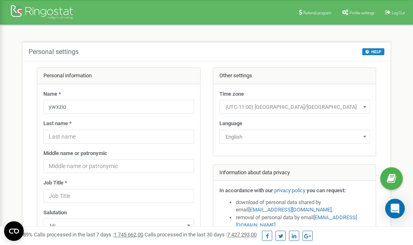 The width and height of the screenshot is (413, 245). I want to click on li: removal of personal data by email ,, so click(303, 221).